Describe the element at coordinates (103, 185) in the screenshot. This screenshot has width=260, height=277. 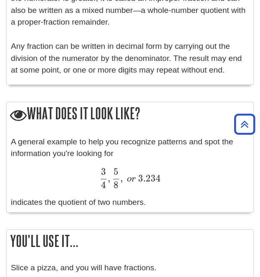
I see `span: 4` at that location.